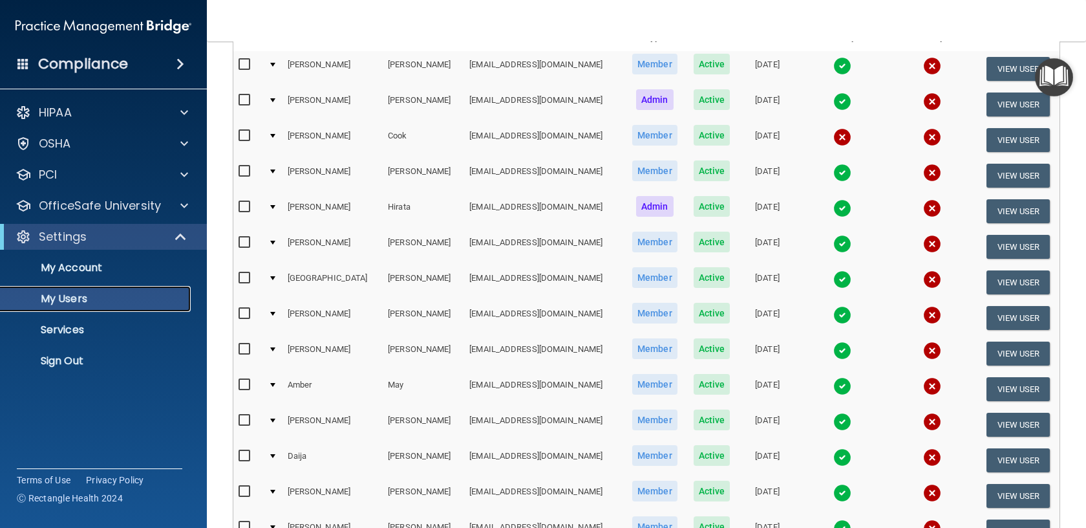 Image resolution: width=1086 pixels, height=528 pixels. What do you see at coordinates (96, 361) in the screenshot?
I see `p: Sign Out` at bounding box center [96, 361].